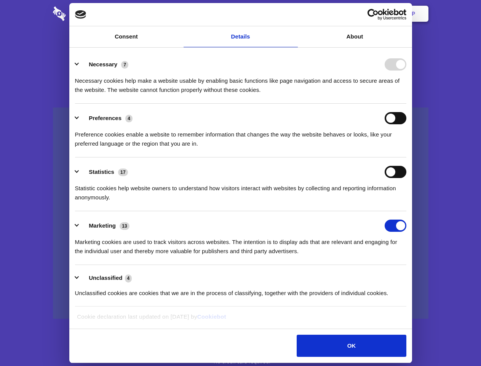  Describe the element at coordinates (102, 225) in the screenshot. I see `label: Marketing` at that location.